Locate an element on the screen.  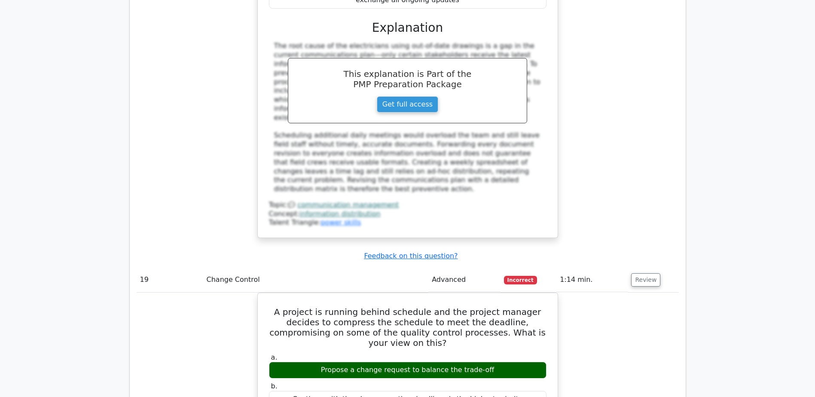
div: Concept: is located at coordinates (408, 214).